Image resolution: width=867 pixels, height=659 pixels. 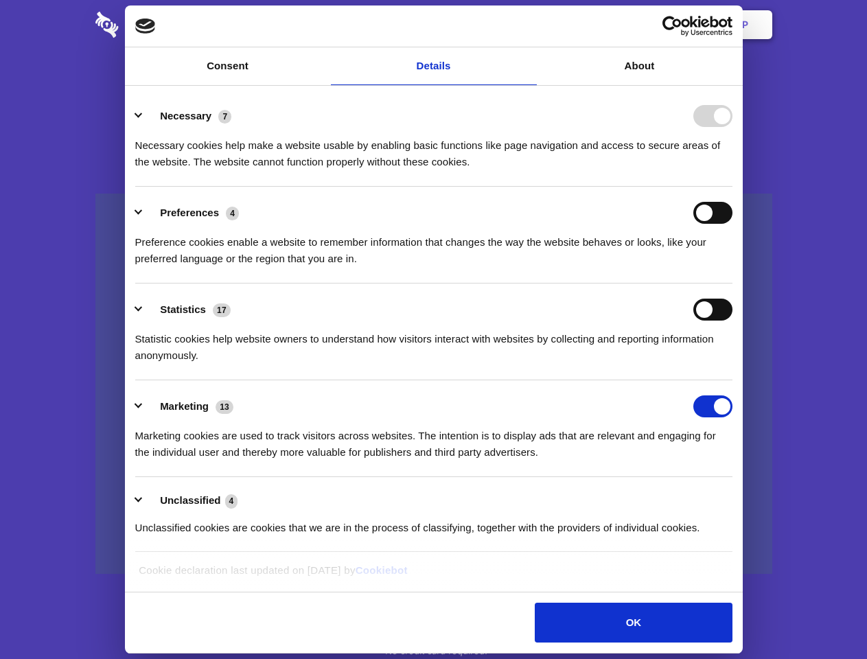 What do you see at coordinates (434, 66) in the screenshot?
I see `a: Details` at bounding box center [434, 66].